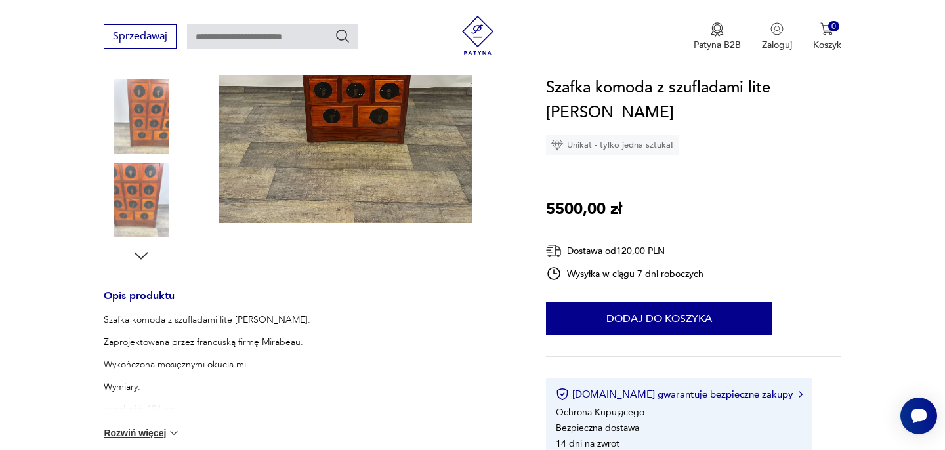 The width and height of the screenshot is (945, 450). Describe the element at coordinates (257, 342) in the screenshot. I see `p: Zaprojektowana przez francuską firmę Mirabeau.` at that location.